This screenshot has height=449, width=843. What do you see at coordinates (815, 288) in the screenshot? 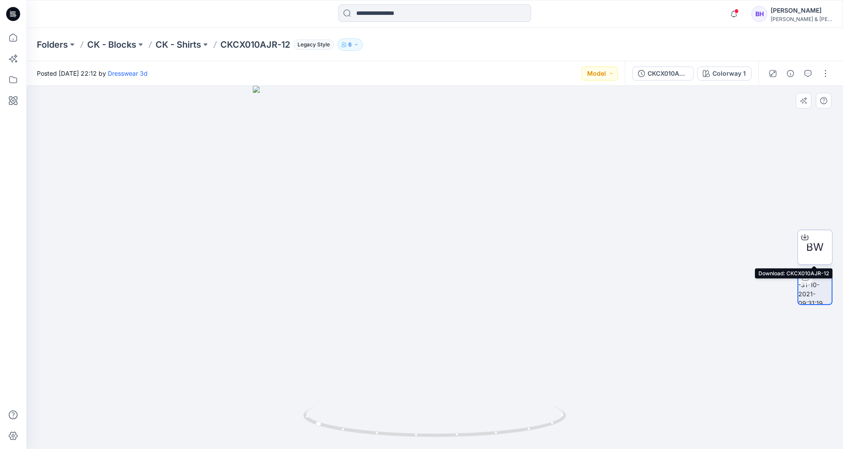
I see `img: turntable-31-10-2021-09:31:19` at bounding box center [815, 288].